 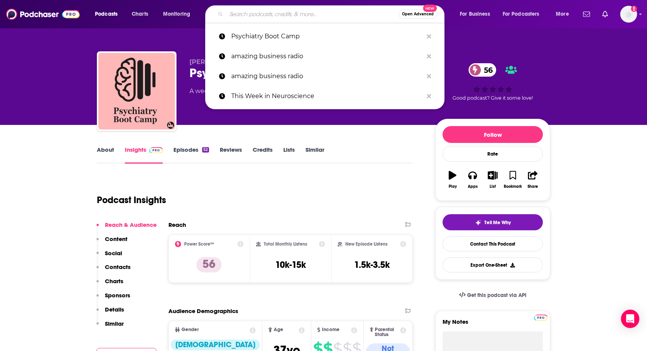 I want to click on div: Apps, so click(x=473, y=186).